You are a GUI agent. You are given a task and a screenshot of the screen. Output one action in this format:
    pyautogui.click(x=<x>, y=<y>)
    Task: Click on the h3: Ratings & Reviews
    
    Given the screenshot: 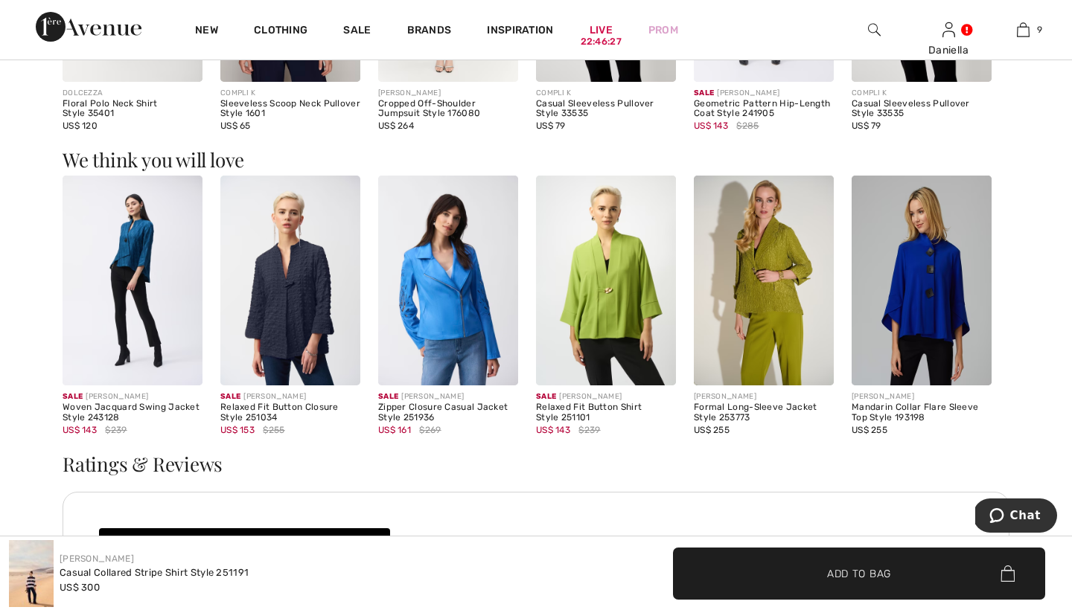 What is the action you would take?
    pyautogui.click(x=536, y=465)
    